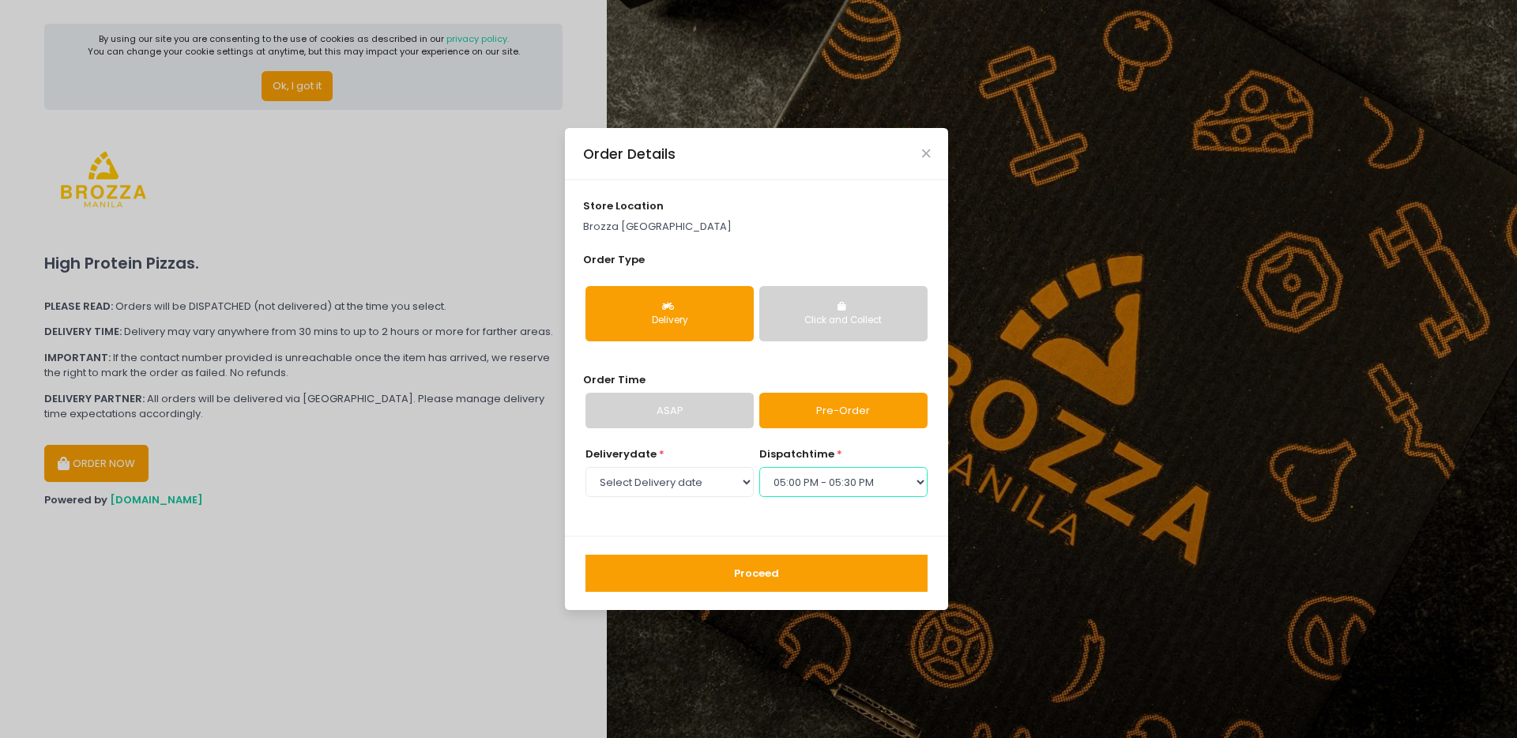  Describe the element at coordinates (843, 321) in the screenshot. I see `div: Click and Collect` at that location.